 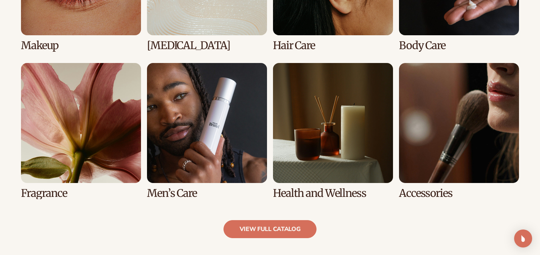 I want to click on div: 7 / 8, so click(x=333, y=131).